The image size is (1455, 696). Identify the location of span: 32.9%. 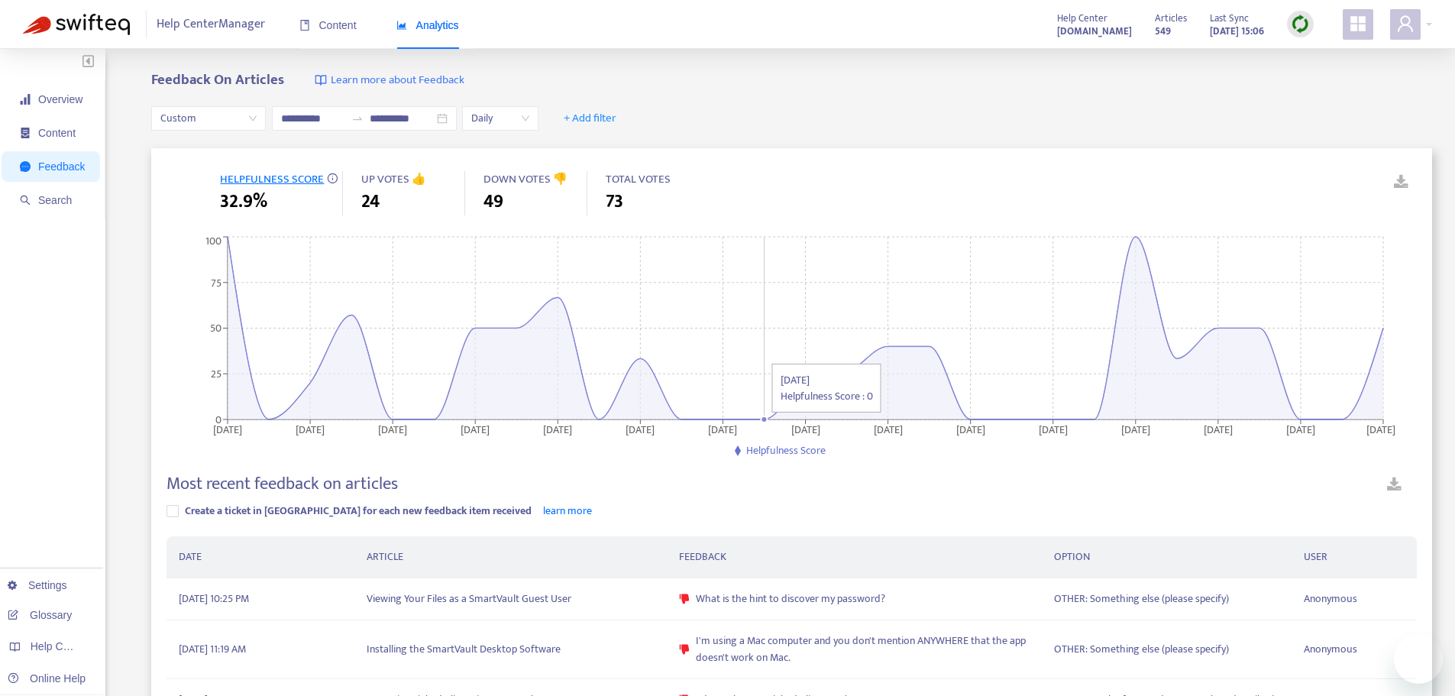
(244, 202).